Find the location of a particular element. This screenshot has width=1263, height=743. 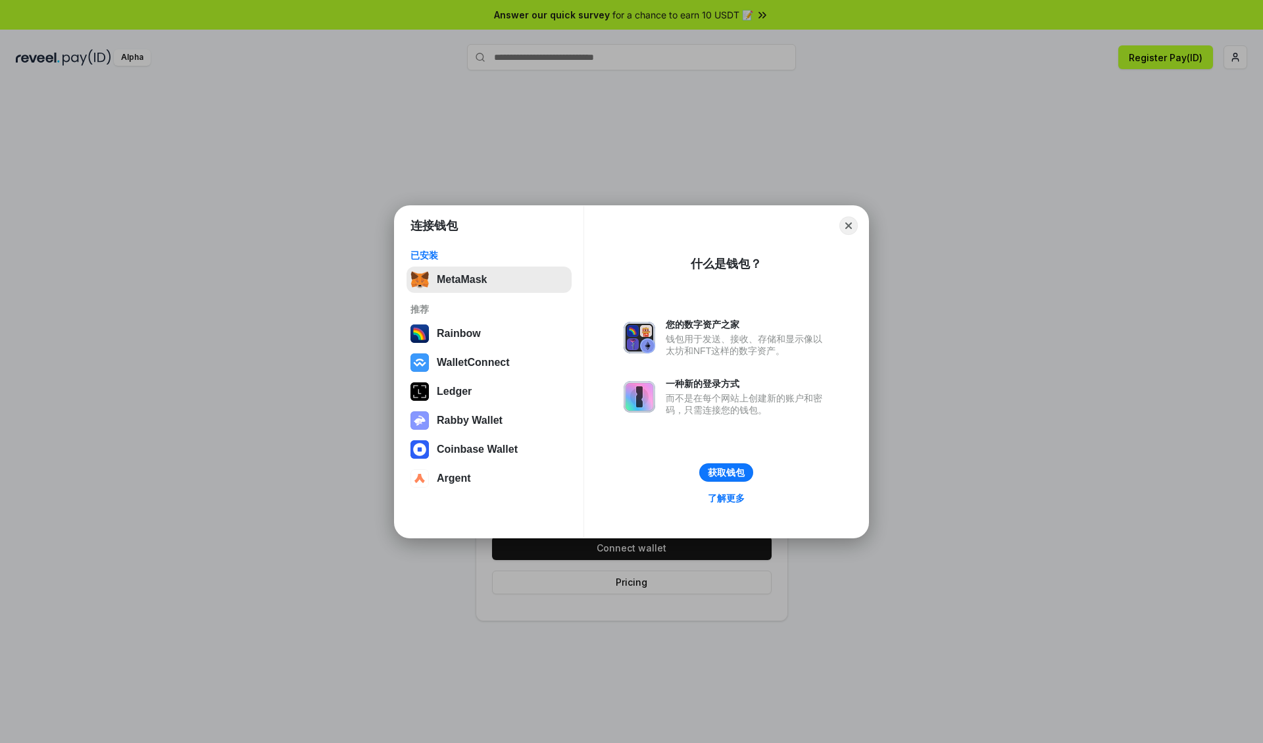

div: Rabby Wallet is located at coordinates (470, 420).